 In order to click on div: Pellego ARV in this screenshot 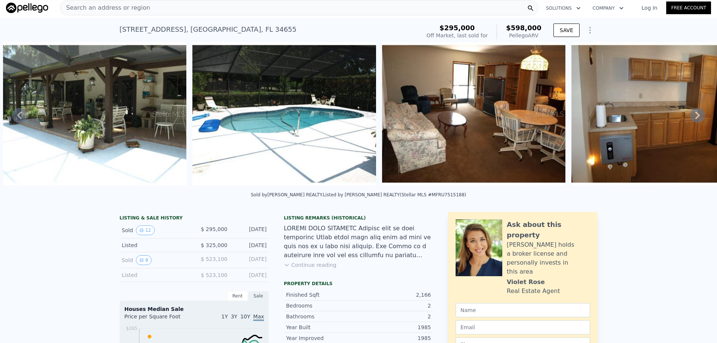, I will do `click(523, 35)`.